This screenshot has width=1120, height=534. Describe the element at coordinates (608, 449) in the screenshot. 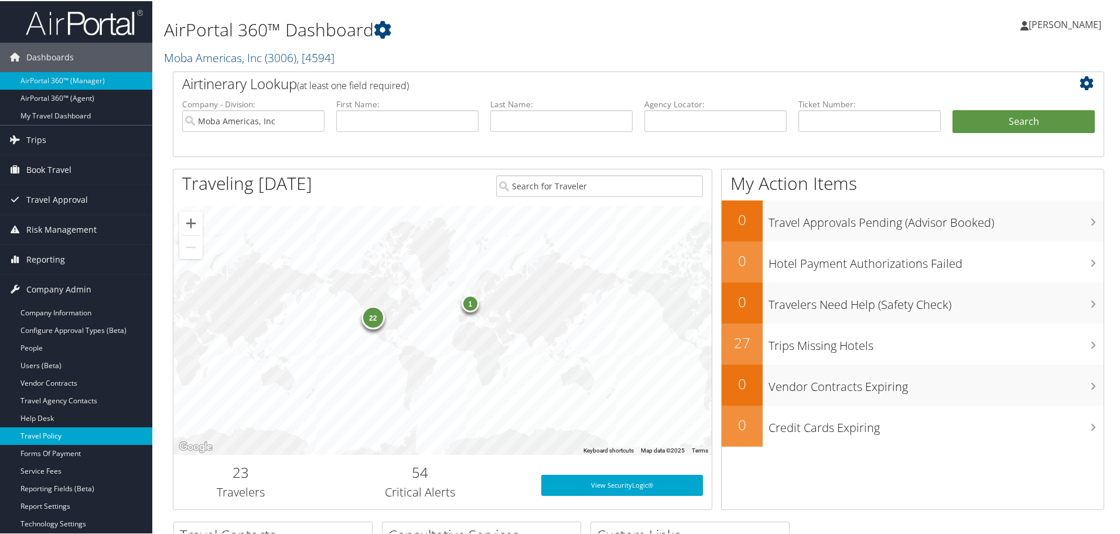

I see `button: Keyboard shortcuts` at that location.